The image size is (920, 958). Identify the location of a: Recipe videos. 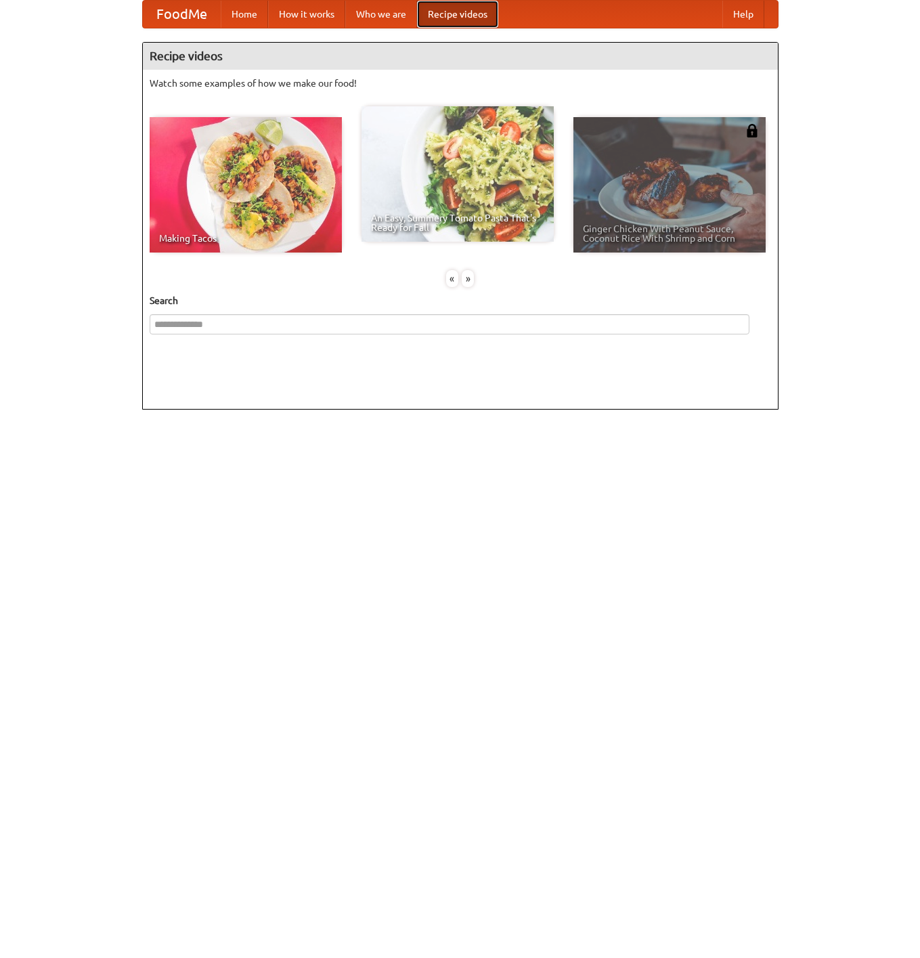
(458, 14).